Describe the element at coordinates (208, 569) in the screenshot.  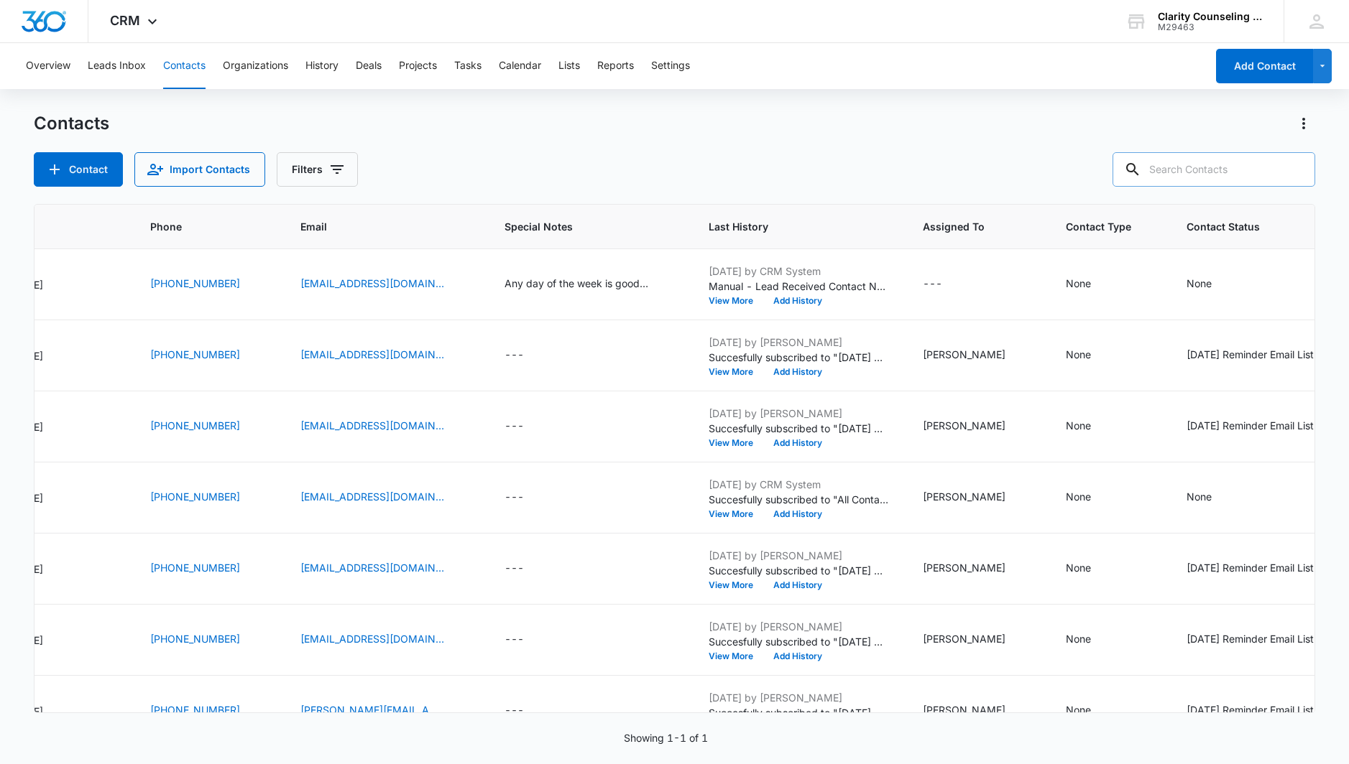
I see `div: Phone - (910) 550-6903 - Select to Edit Field` at that location.